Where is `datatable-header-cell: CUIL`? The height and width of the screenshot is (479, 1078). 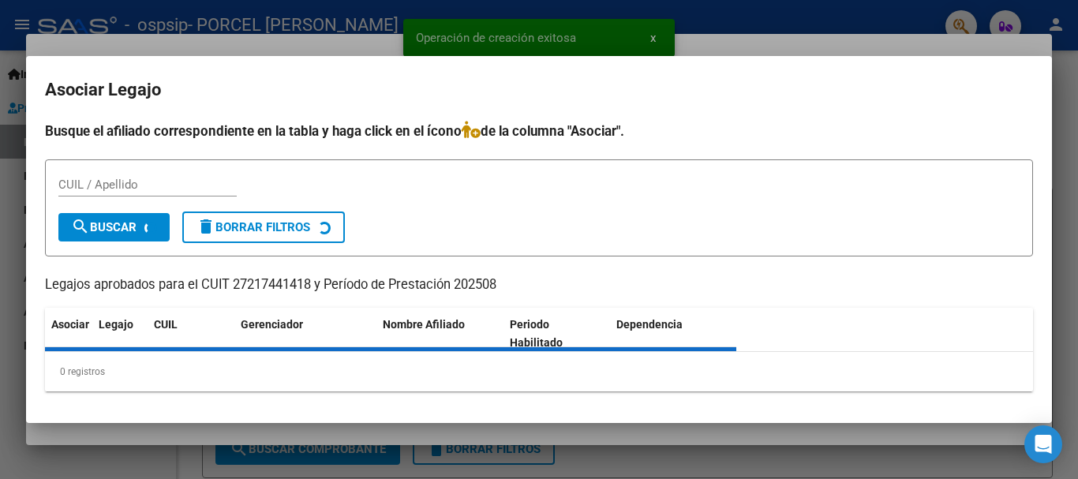 datatable-header-cell: CUIL is located at coordinates (191, 334).